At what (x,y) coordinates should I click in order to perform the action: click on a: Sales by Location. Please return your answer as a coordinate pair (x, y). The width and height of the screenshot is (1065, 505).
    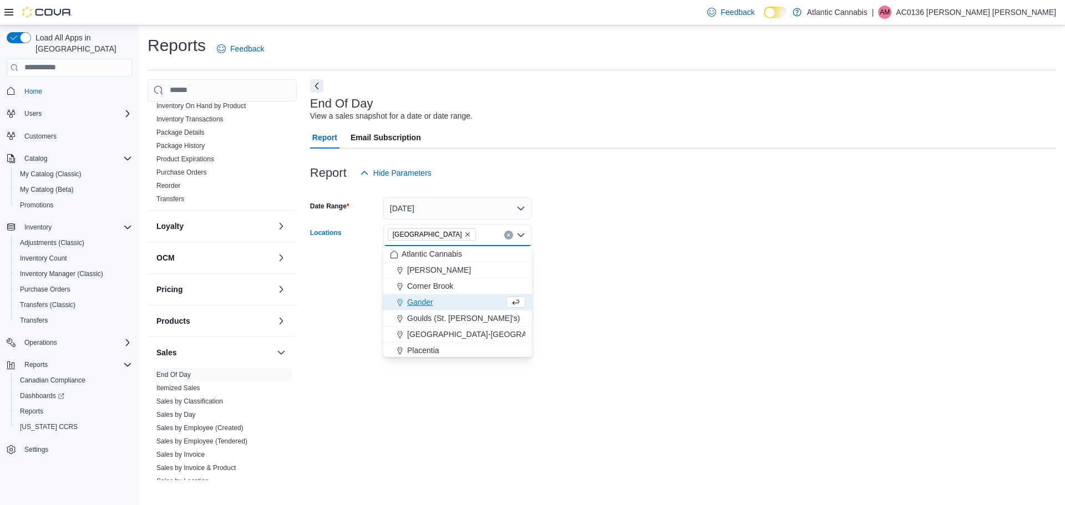
    Looking at the image, I should click on (182, 481).